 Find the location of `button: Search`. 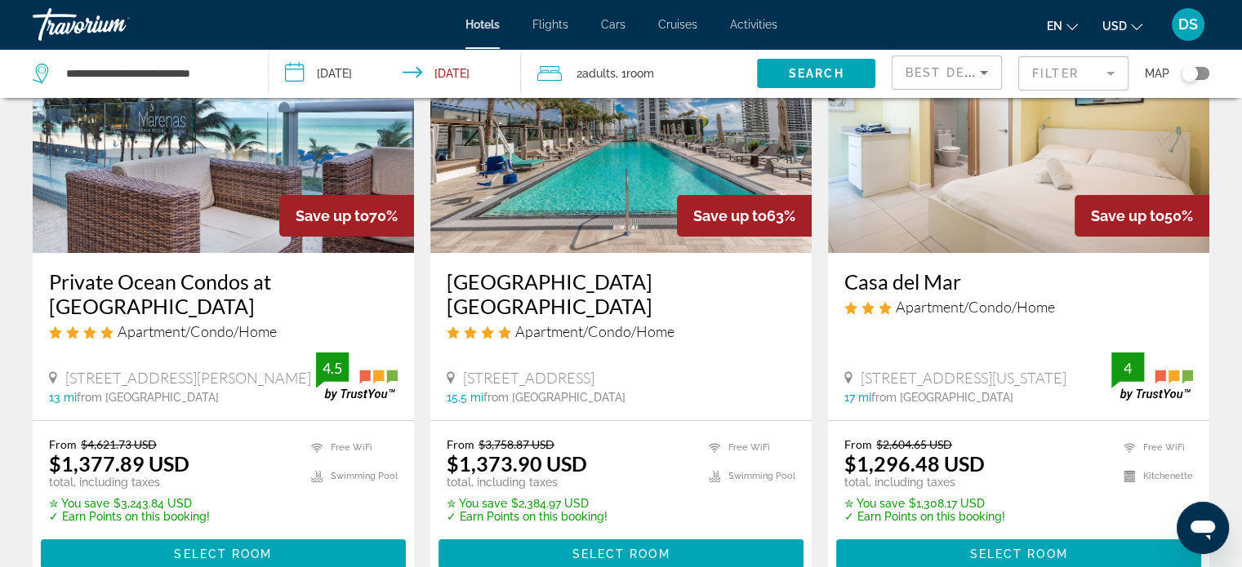

button: Search is located at coordinates (816, 73).